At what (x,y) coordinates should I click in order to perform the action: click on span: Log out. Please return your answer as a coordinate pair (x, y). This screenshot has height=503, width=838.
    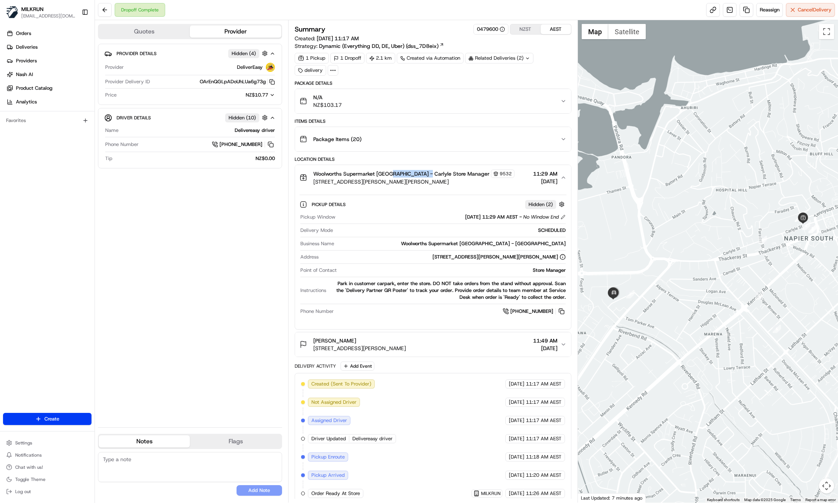
    Looking at the image, I should click on (23, 491).